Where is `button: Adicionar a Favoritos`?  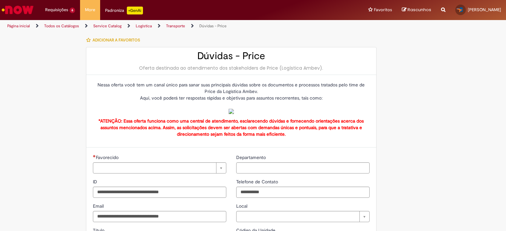 button: Adicionar a Favoritos is located at coordinates (115, 40).